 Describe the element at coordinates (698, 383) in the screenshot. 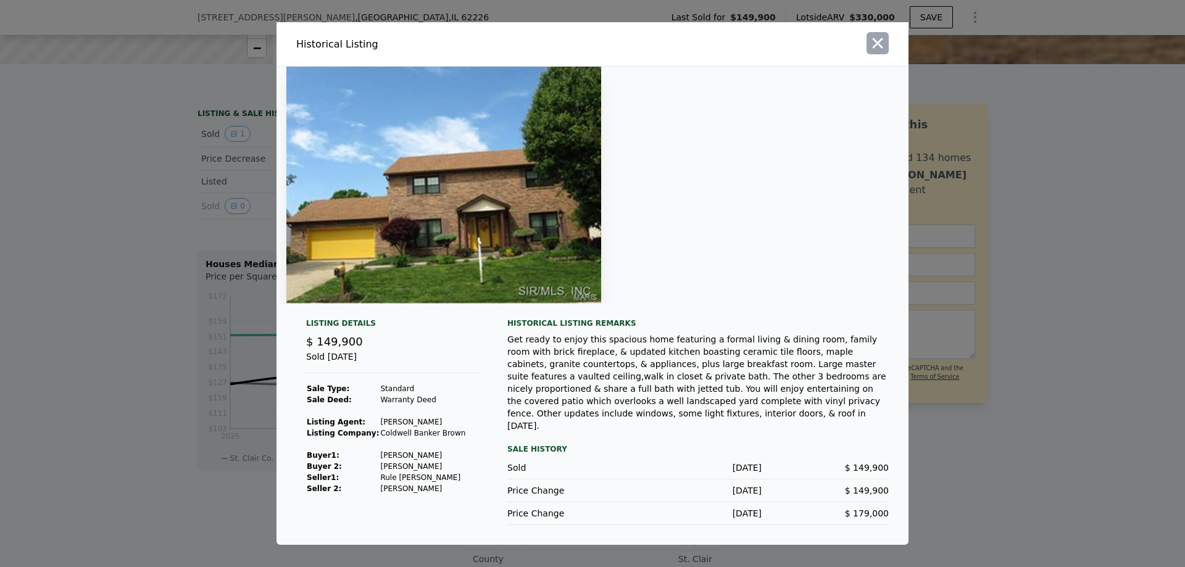

I see `div: Get ready to enjoy this spacious home featuring a formal living & dining room, family room with b...` at that location.